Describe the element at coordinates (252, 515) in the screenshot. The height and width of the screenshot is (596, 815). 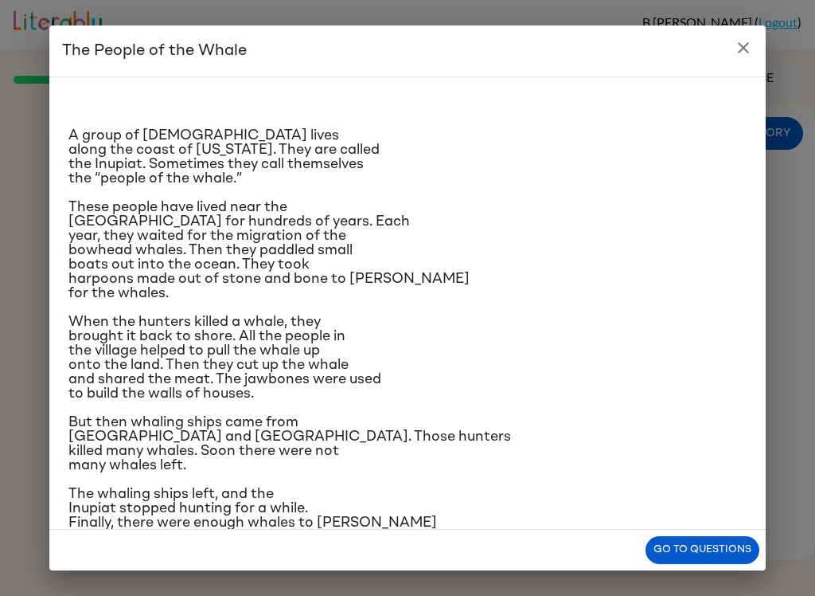
I see `span: The whaling ships left, and the Inupiat stopped hunting for a while. Finally, there were enough w...` at that location.